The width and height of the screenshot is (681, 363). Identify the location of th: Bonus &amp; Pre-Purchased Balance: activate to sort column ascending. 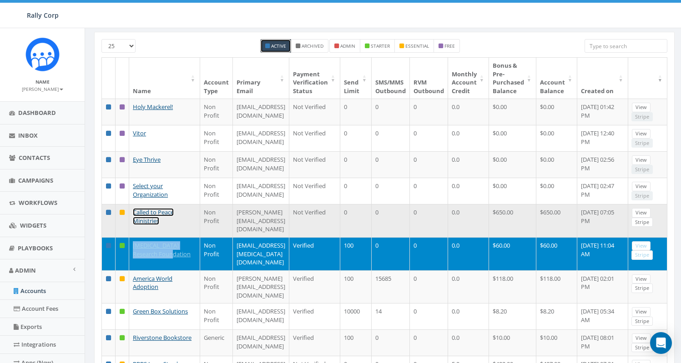
(513, 78).